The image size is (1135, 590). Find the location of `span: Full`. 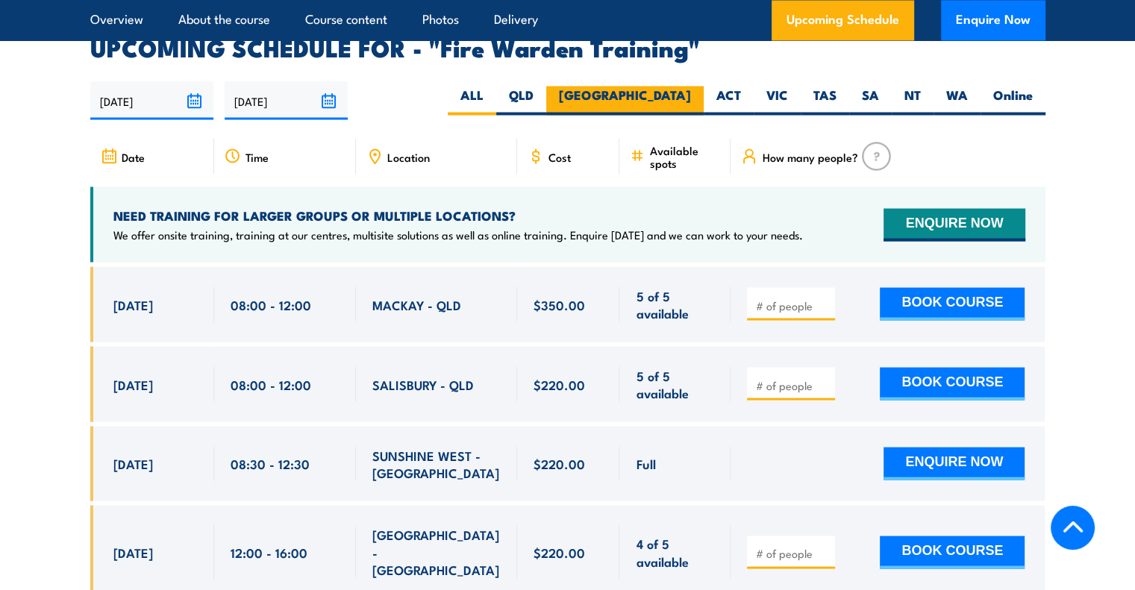

span: Full is located at coordinates (645, 463).